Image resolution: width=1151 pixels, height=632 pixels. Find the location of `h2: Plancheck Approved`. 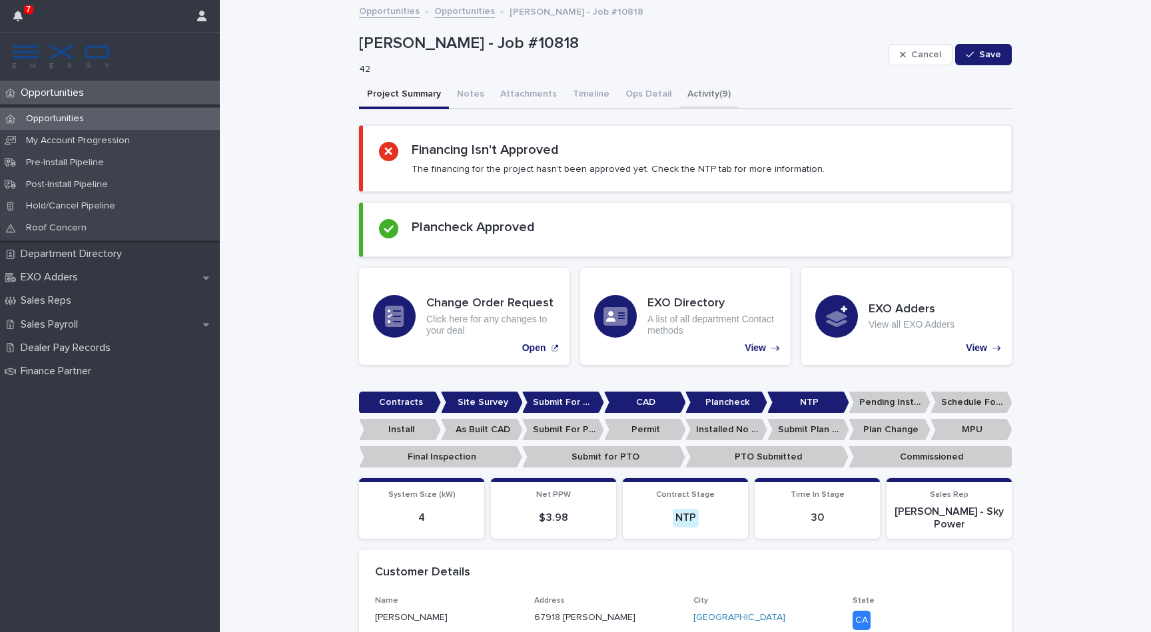

h2: Plancheck Approved is located at coordinates (473, 227).